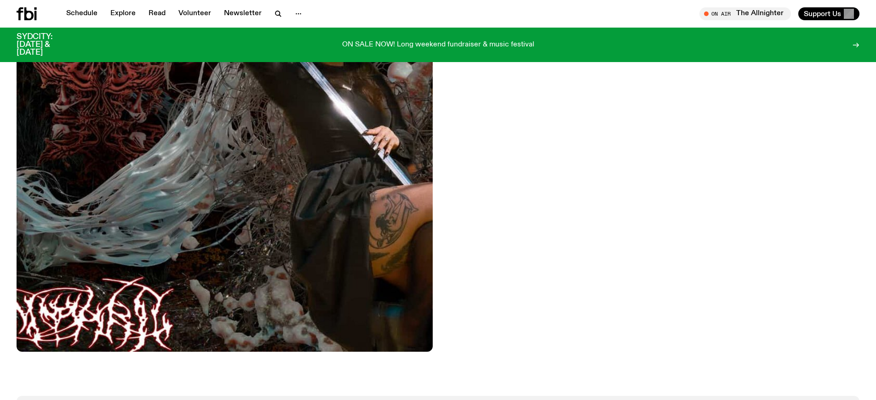  What do you see at coordinates (438, 45) in the screenshot?
I see `p: ON SALE NOW! Long weekend fundraiser & music festival` at bounding box center [438, 45].